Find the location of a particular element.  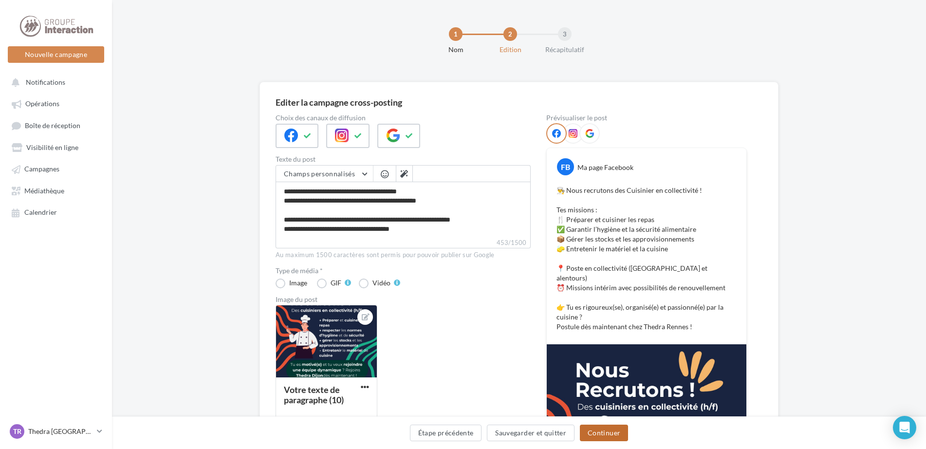

span: Notifications is located at coordinates (45, 82).